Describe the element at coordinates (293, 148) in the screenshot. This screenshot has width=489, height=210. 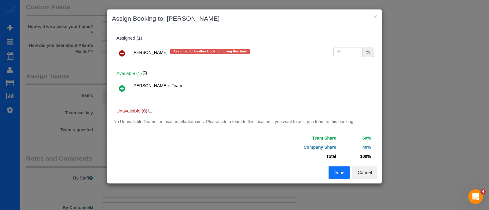
I see `td: Company Share` at that location.